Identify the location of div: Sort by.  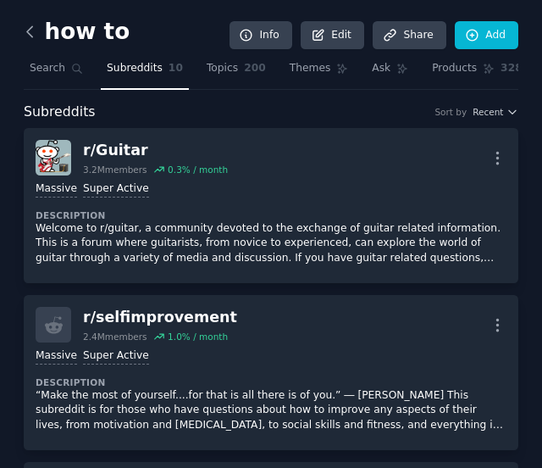
(451, 112).